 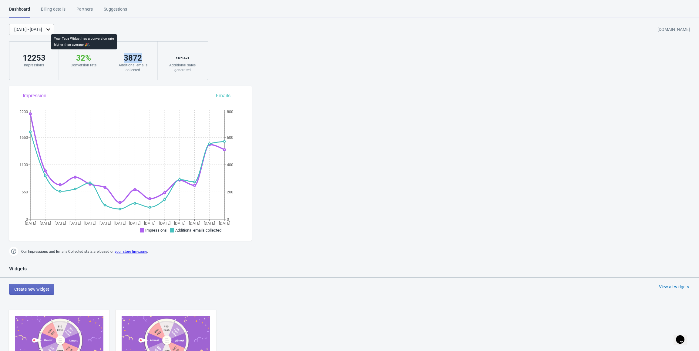 What do you see at coordinates (156, 230) in the screenshot?
I see `span: Impressions` at bounding box center [156, 230].